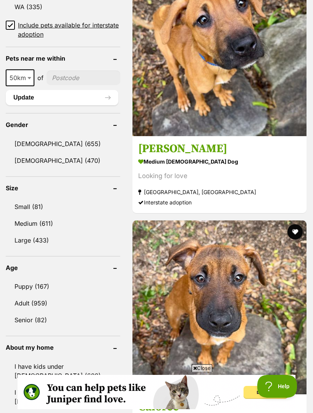  Describe the element at coordinates (63, 125) in the screenshot. I see `header: Gender` at that location.